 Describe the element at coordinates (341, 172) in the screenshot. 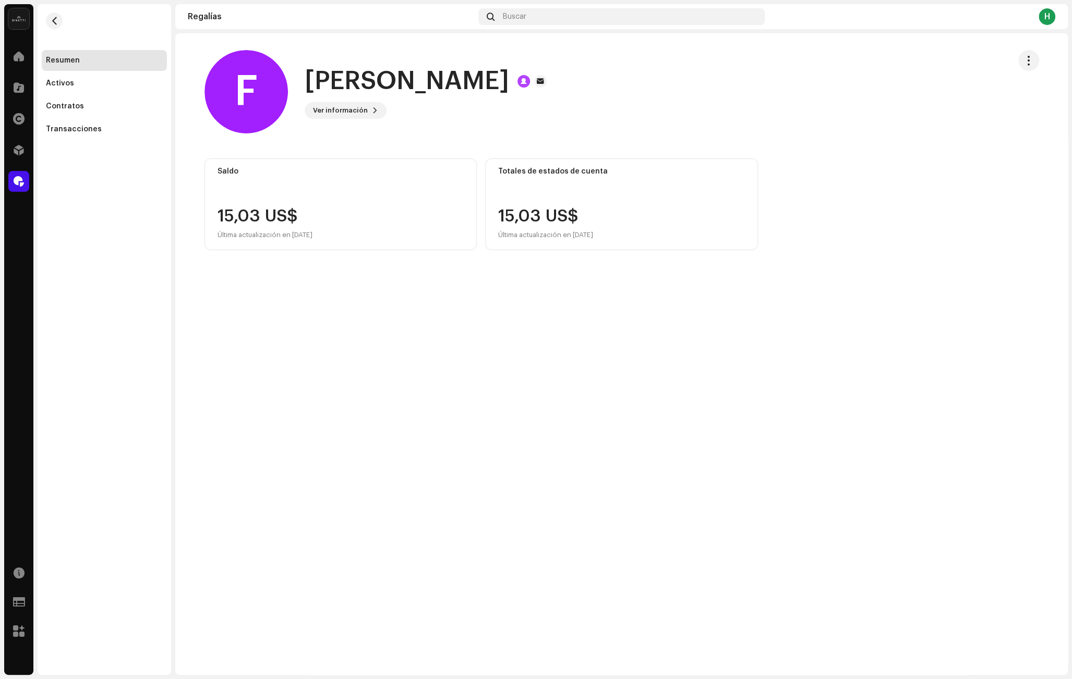

I see `div: Saldo` at that location.